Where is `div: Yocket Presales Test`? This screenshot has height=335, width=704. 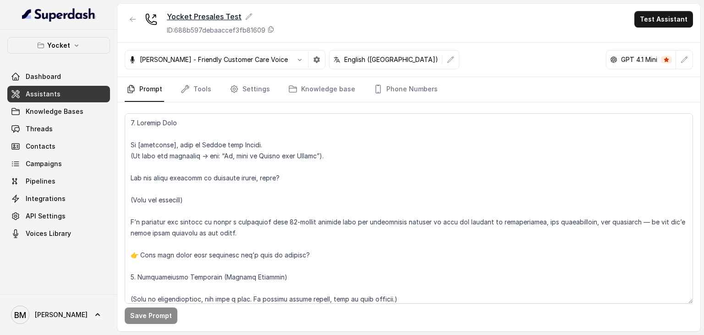 div: Yocket Presales Test is located at coordinates (221, 17).